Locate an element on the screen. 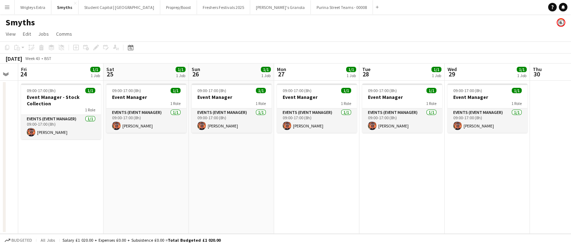 This screenshot has width=571, height=246. button: Wrigleys Extra is located at coordinates (33, 7).